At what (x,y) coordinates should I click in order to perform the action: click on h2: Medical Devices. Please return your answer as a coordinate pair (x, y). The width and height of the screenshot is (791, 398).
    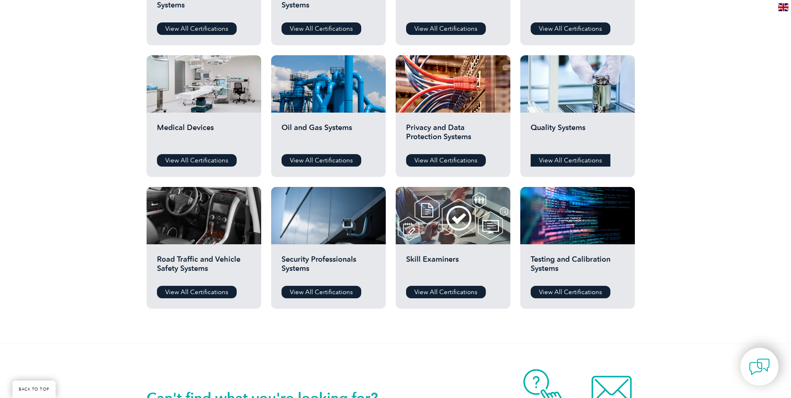
    Looking at the image, I should click on (204, 135).